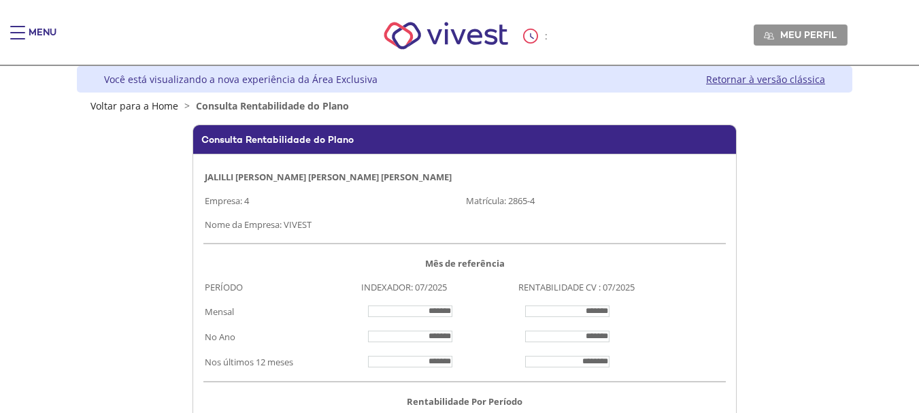 The image size is (919, 413). Describe the element at coordinates (241, 79) in the screenshot. I see `div: Você está visualizando a nova experiência da Área Exclusiva` at that location.